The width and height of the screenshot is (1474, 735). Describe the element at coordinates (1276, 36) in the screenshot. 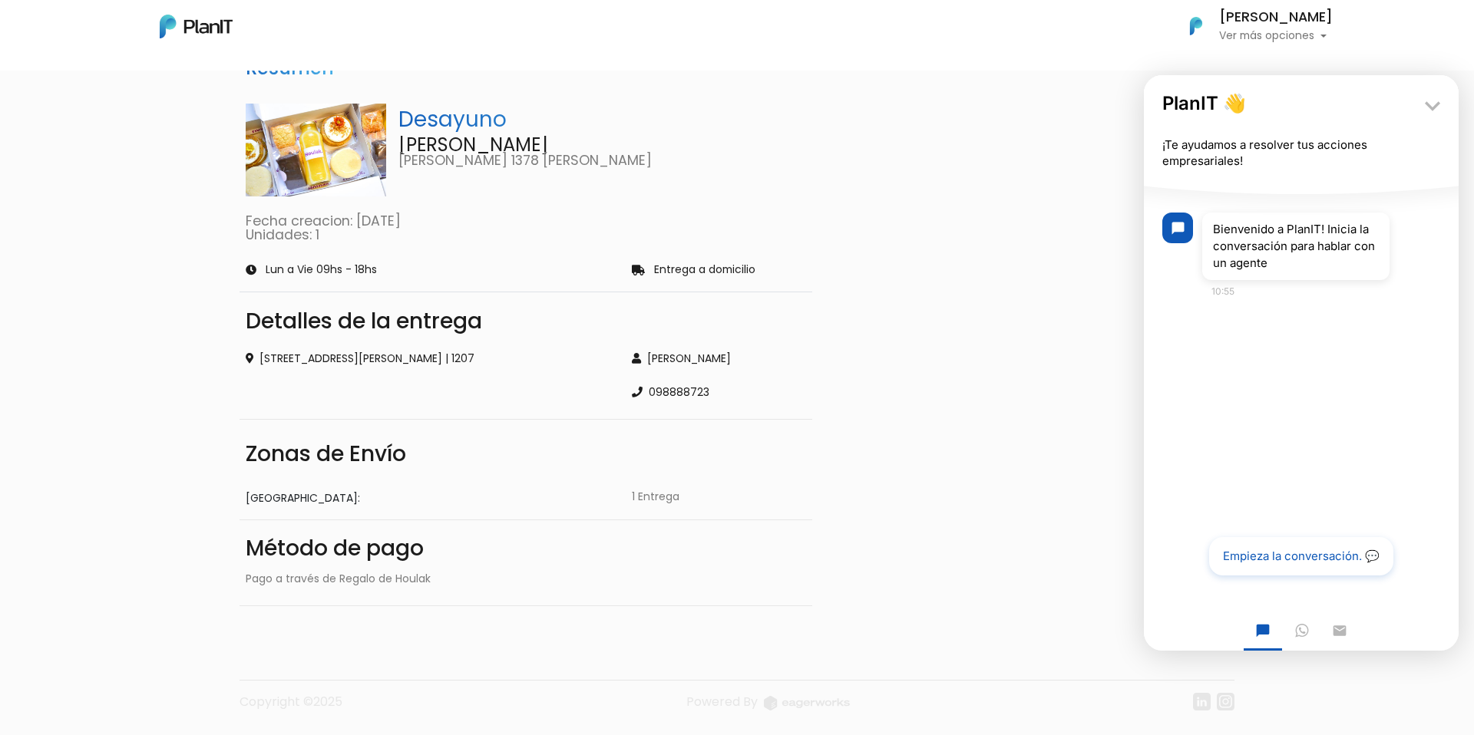

I see `p: Ver más opciones` at that location.